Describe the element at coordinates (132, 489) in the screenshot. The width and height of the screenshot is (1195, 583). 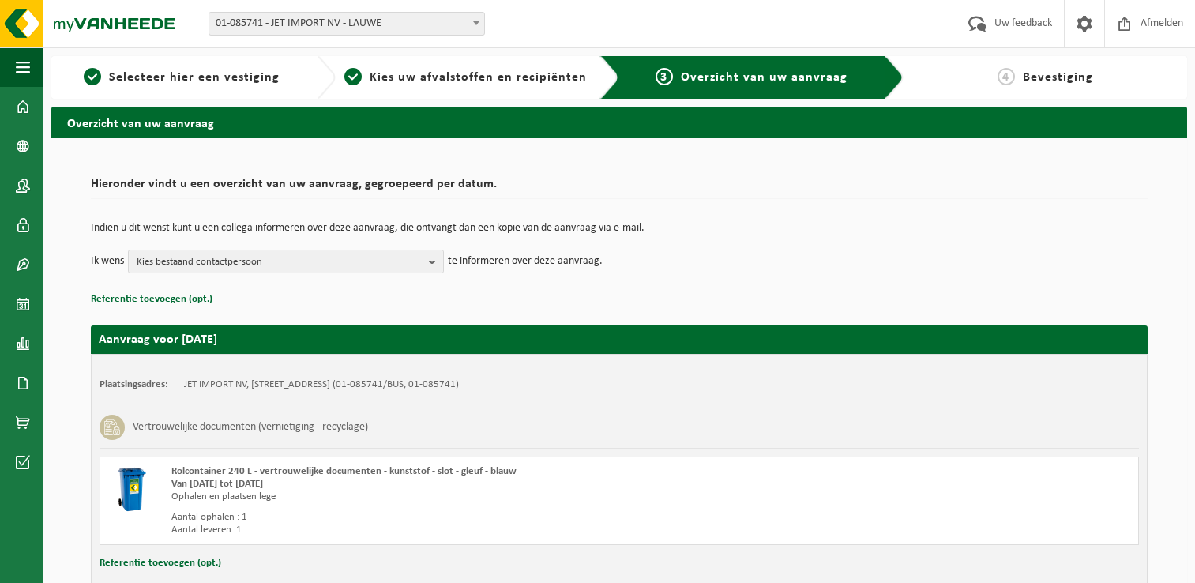
I see `img: WB-0240-HPE-BE-09.png` at that location.